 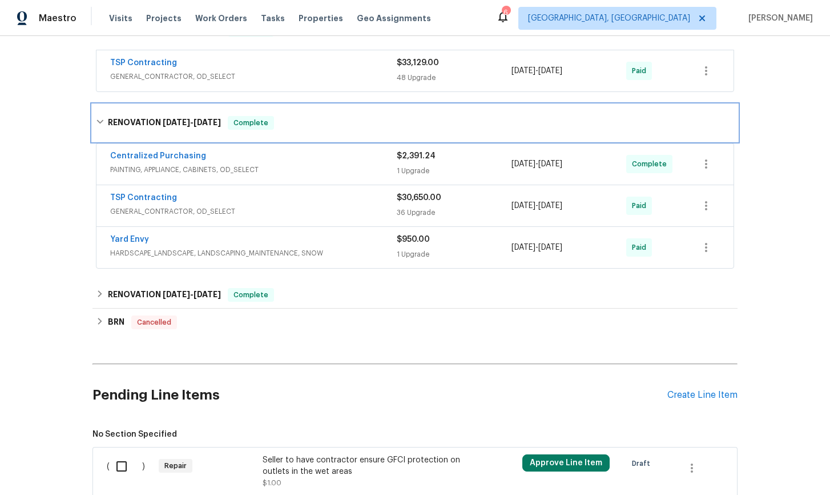 What do you see at coordinates (254, 170) in the screenshot?
I see `span: PAINTING, APPLIANCE, CABINETS, OD_SELECT` at bounding box center [254, 170].